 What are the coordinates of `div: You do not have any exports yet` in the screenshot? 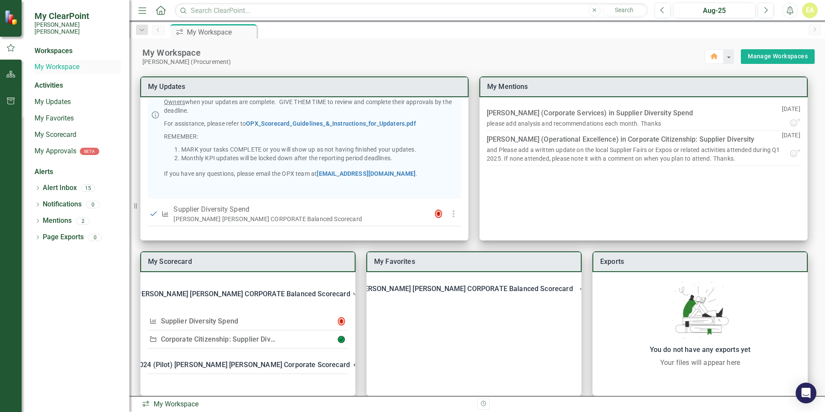 It's located at (700, 350).